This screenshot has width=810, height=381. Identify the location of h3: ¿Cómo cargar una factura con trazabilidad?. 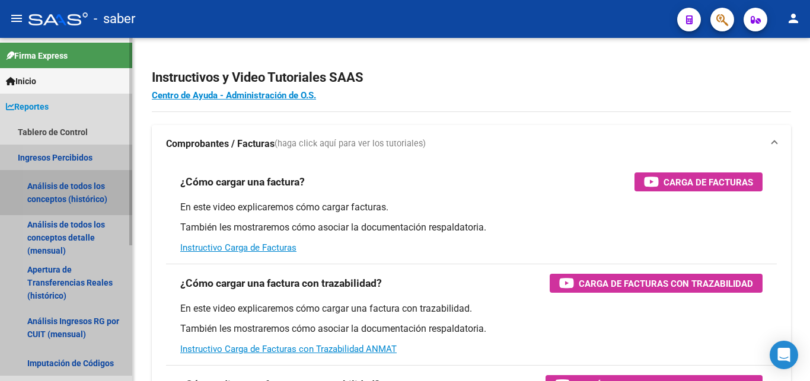
(281, 284).